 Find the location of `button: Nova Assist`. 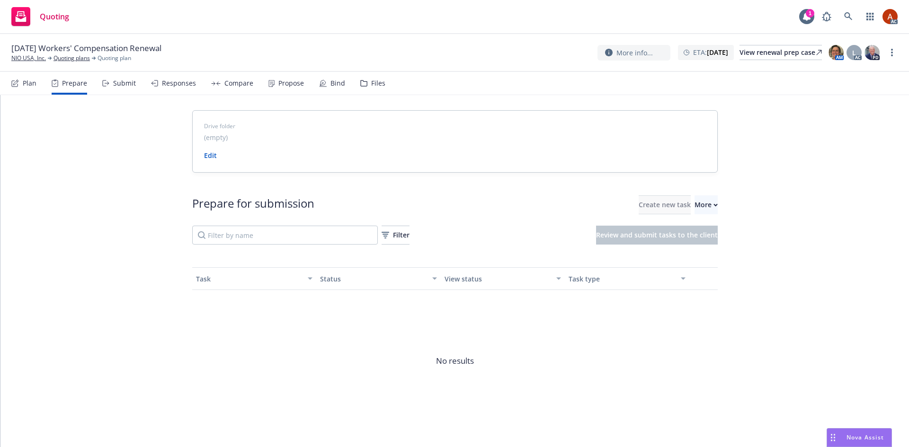

button: Nova Assist is located at coordinates (859, 438).